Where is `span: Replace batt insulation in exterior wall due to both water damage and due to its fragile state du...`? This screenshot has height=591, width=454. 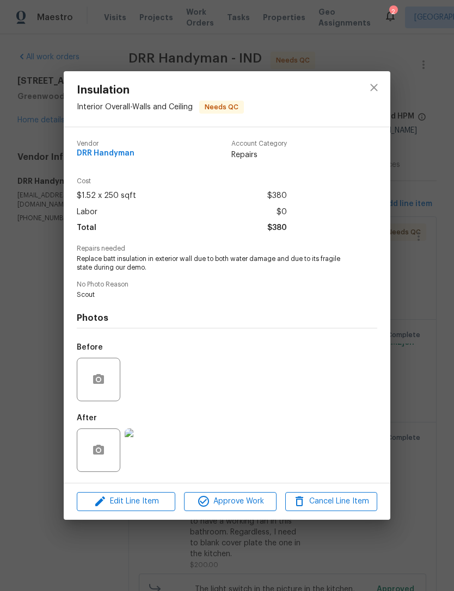 span: Replace batt insulation in exterior wall due to both water damage and due to its fragile state du... is located at coordinates (212, 264).